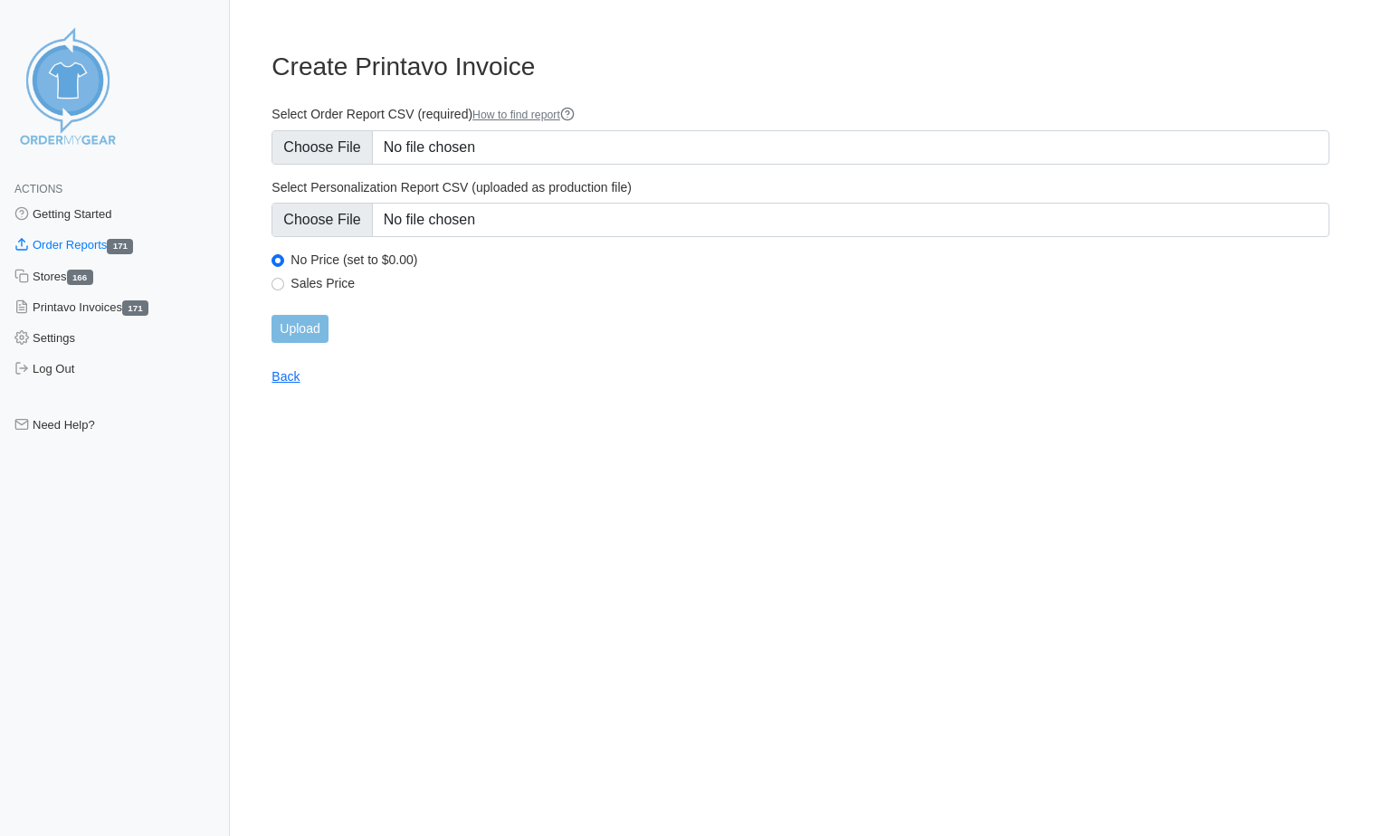 The image size is (1381, 836). What do you see at coordinates (810, 283) in the screenshot?
I see `label: Sales Price` at bounding box center [810, 283].